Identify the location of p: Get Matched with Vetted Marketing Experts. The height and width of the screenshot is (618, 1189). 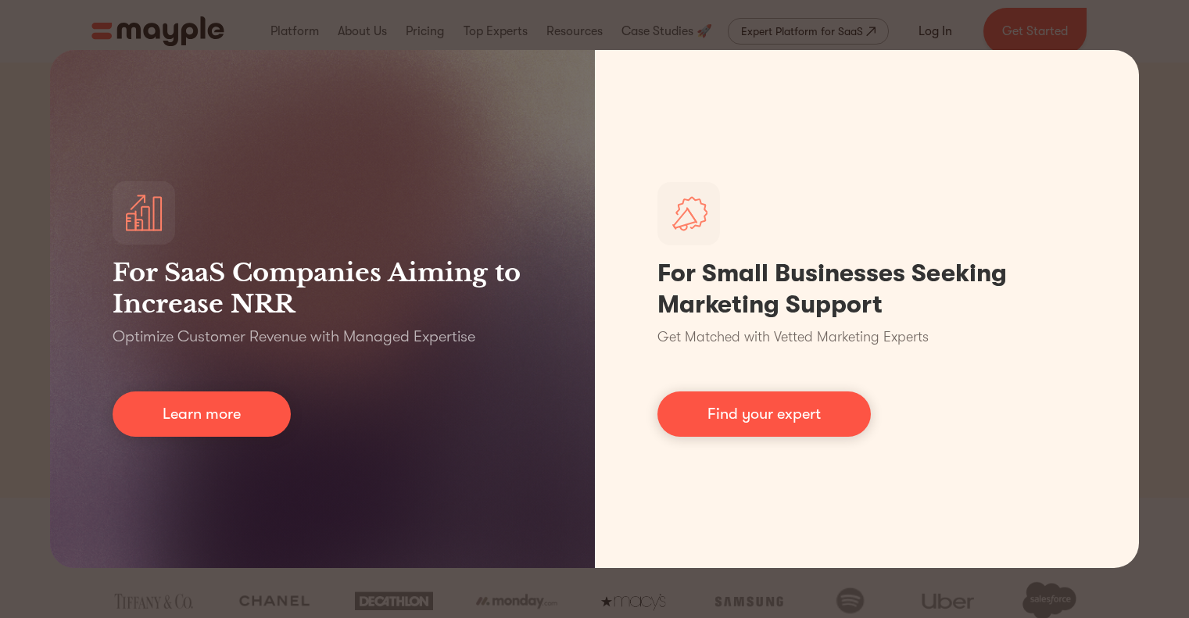
(793, 337).